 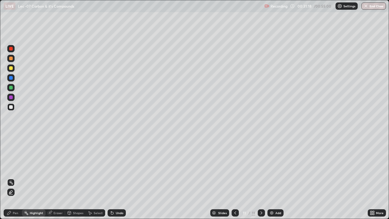 What do you see at coordinates (349, 6) in the screenshot?
I see `p: Settings` at bounding box center [349, 6].